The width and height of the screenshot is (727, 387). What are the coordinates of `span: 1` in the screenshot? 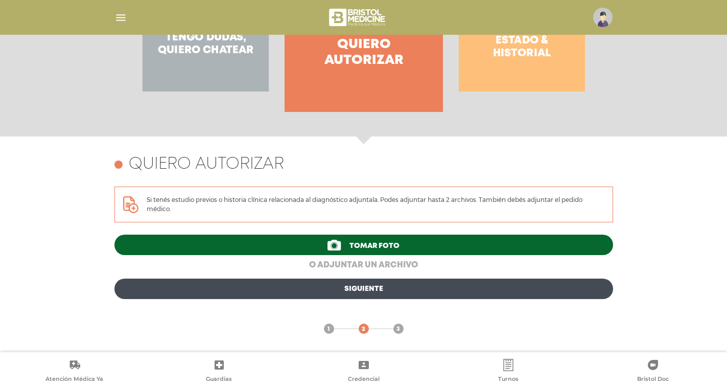 It's located at (328, 329).